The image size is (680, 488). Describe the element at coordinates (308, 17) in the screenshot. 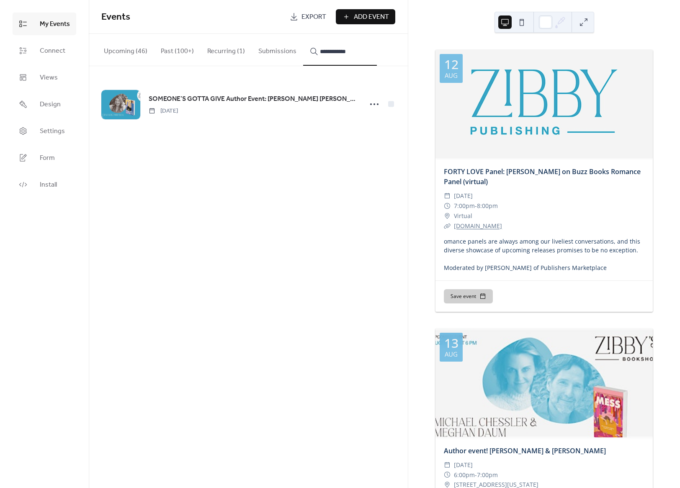

I see `a: Export` at that location.